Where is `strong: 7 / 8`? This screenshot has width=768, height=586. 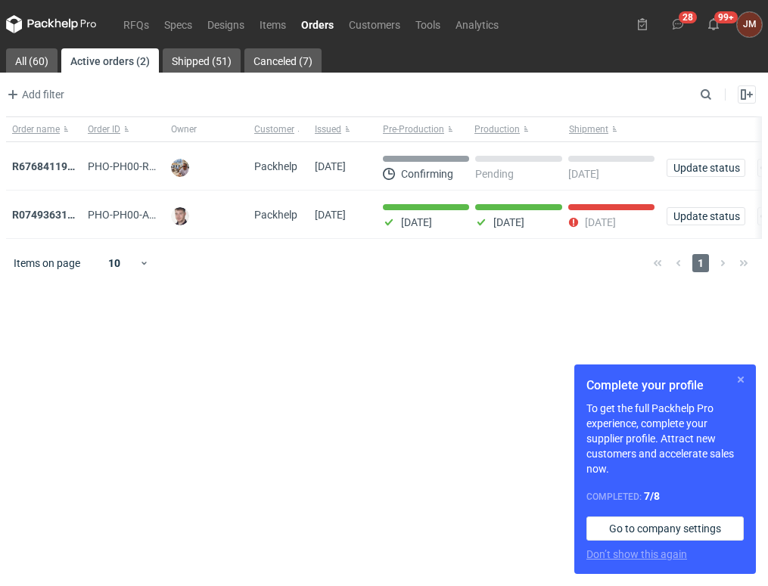 strong: 7 / 8 is located at coordinates (651, 496).